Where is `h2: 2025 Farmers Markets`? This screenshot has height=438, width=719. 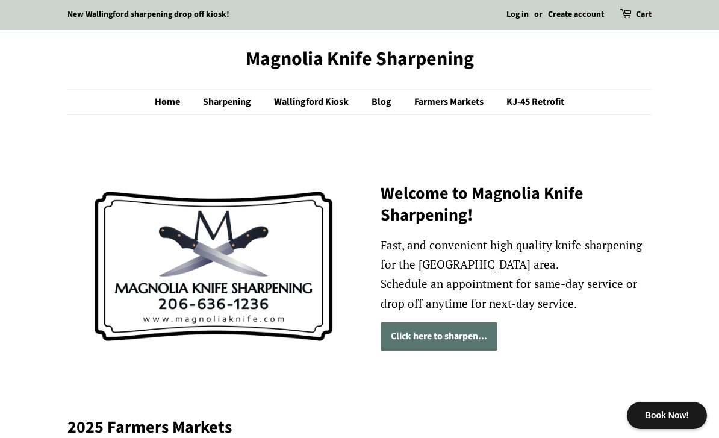
h2: 2025 Farmers Markets is located at coordinates (360, 427).